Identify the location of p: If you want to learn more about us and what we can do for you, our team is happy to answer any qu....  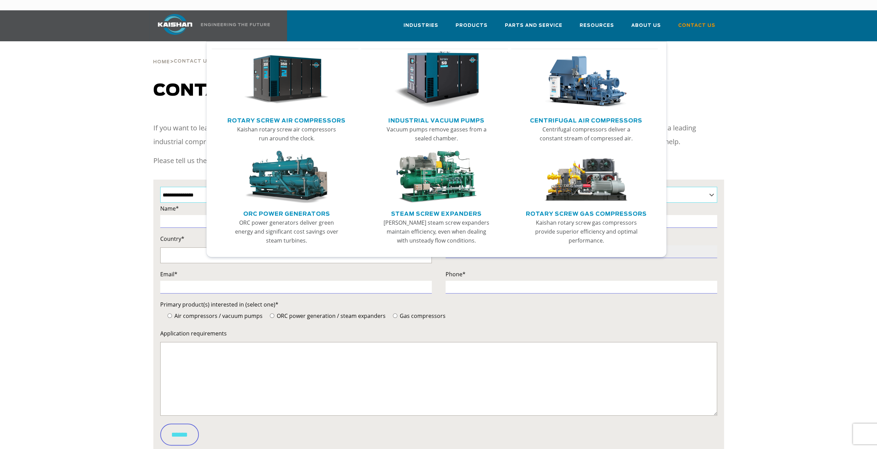
(438, 135).